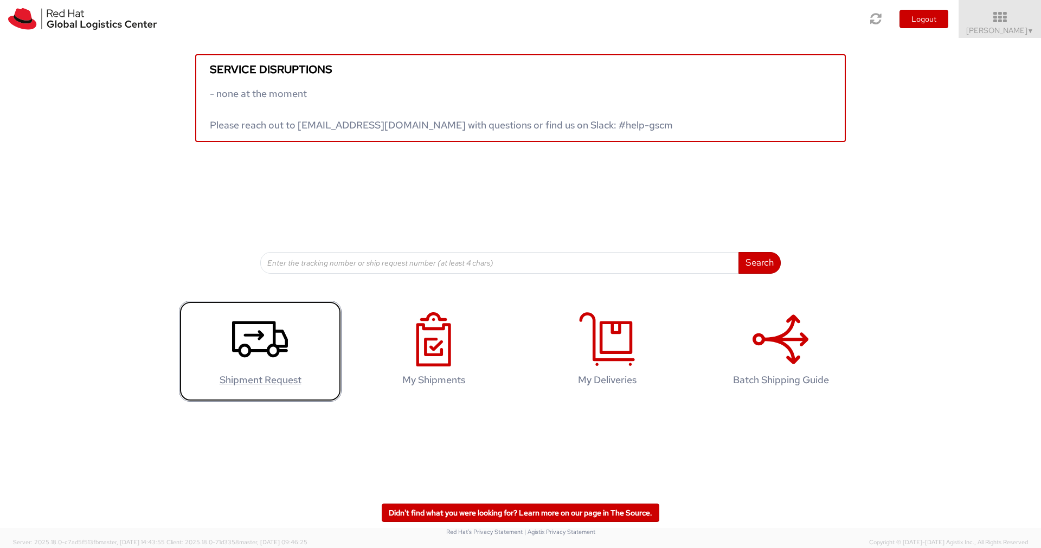 This screenshot has width=1041, height=548. I want to click on a: My Deliveries, so click(607, 351).